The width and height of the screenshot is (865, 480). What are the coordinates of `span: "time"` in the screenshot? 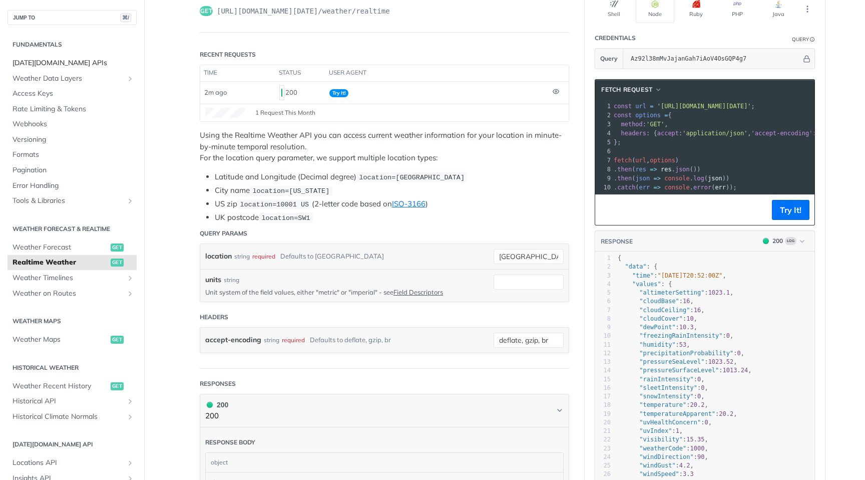 It's located at (643, 275).